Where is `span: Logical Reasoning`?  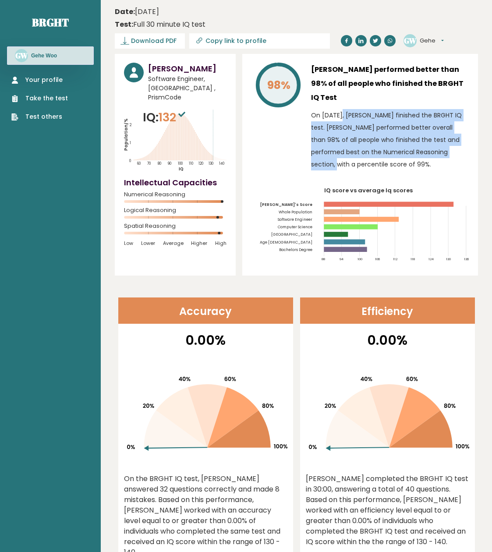
span: Logical Reasoning is located at coordinates (175, 210).